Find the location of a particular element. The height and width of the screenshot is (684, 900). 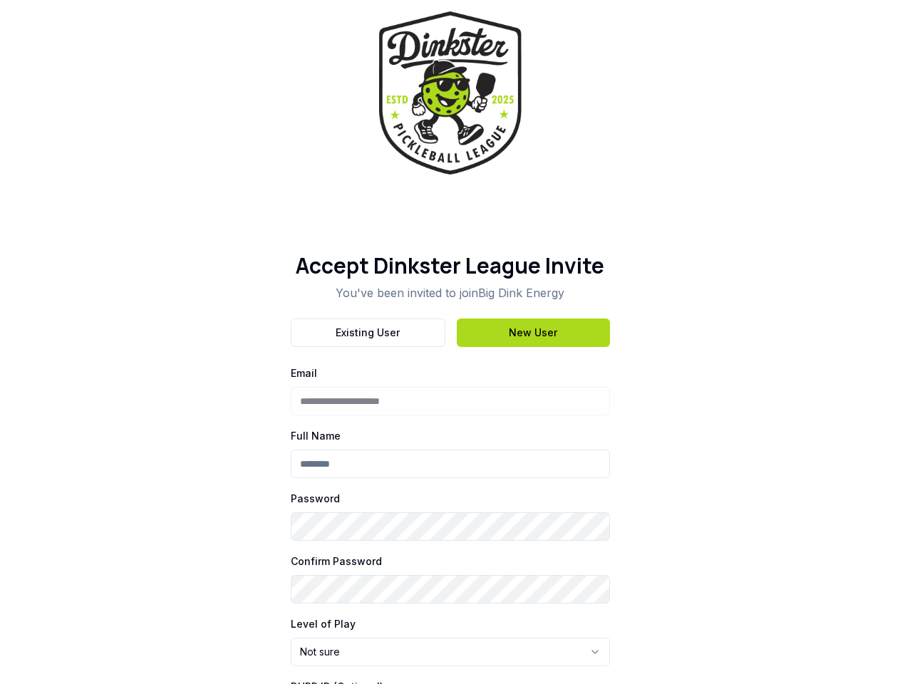

label: Level of Play is located at coordinates (323, 624).